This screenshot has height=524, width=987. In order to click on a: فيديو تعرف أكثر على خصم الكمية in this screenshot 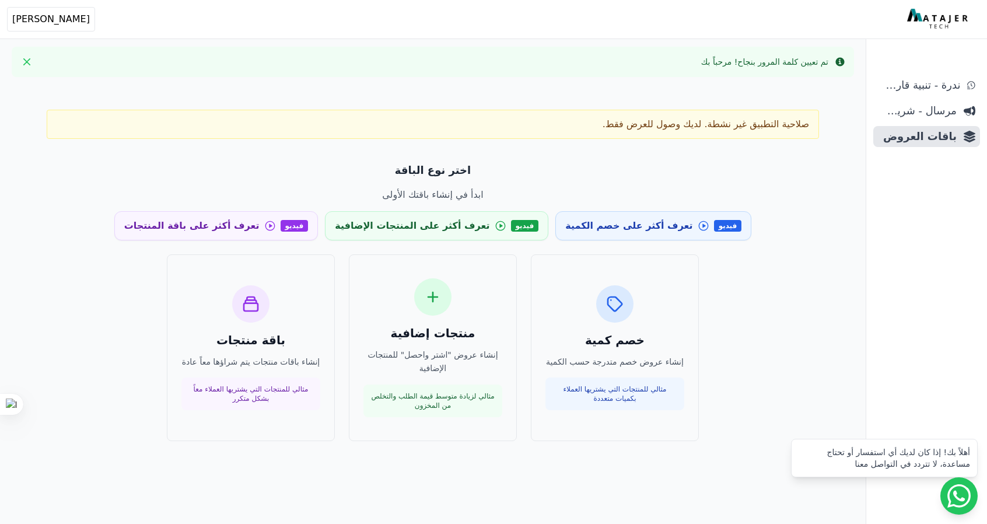, I will do `click(653, 226)`.